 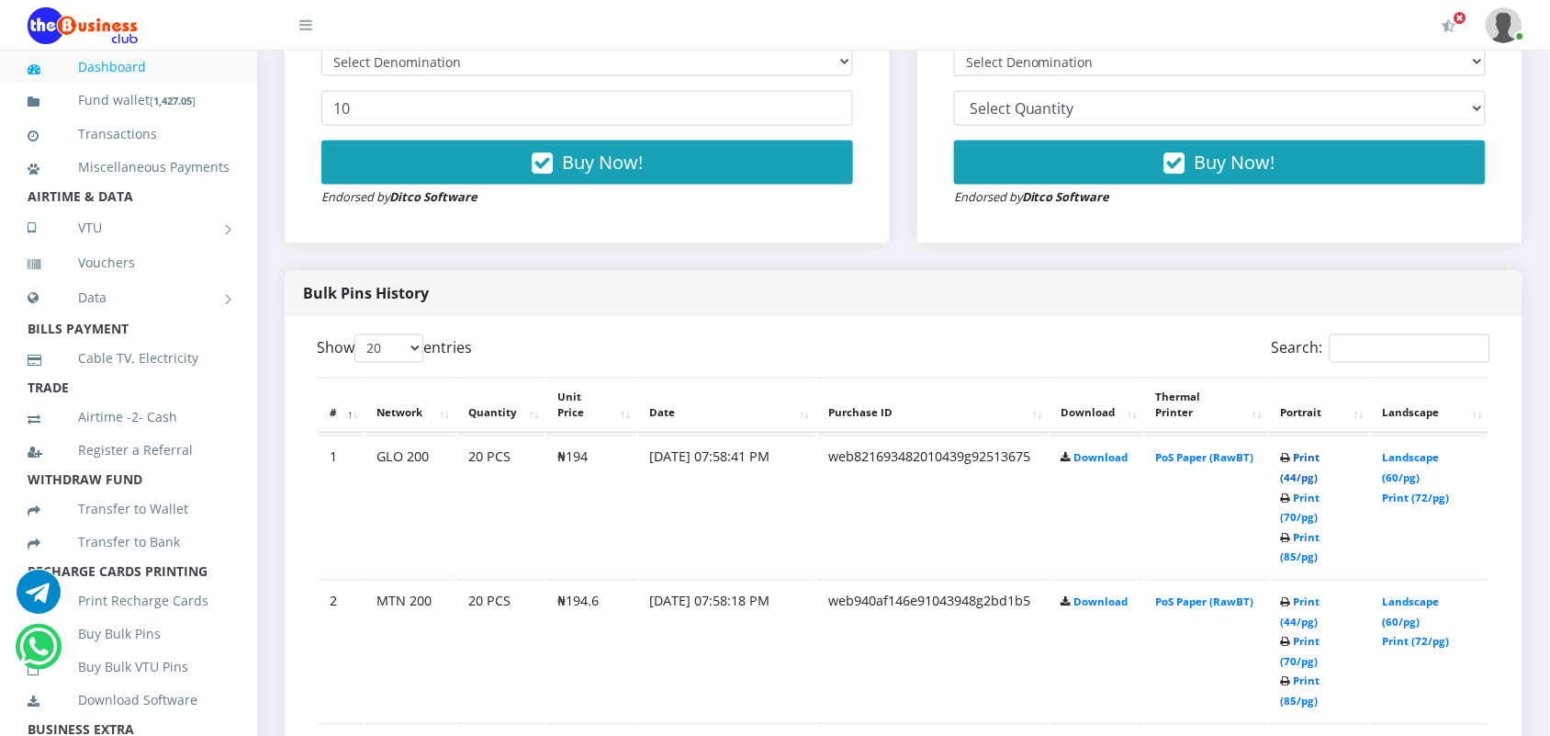 I want to click on a: Dashboard, so click(x=129, y=67).